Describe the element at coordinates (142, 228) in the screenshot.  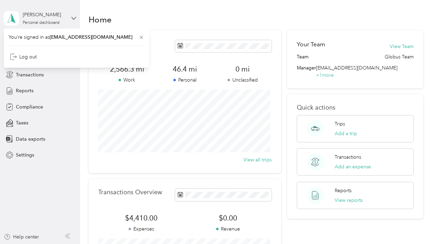
I see `p: Expenses` at that location.